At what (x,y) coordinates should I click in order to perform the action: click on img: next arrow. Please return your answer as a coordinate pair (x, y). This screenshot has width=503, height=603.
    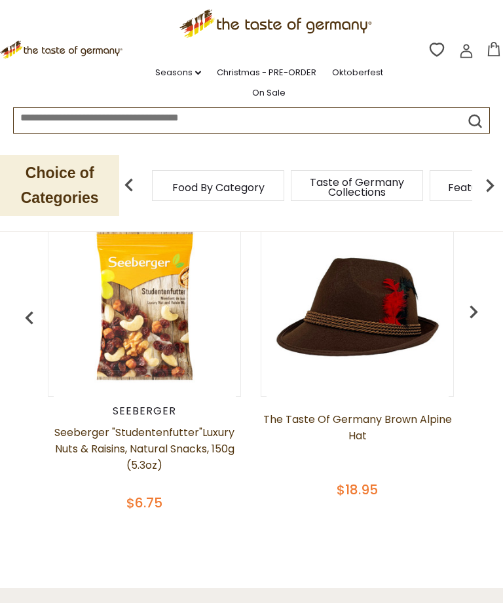
    Looking at the image, I should click on (490, 185).